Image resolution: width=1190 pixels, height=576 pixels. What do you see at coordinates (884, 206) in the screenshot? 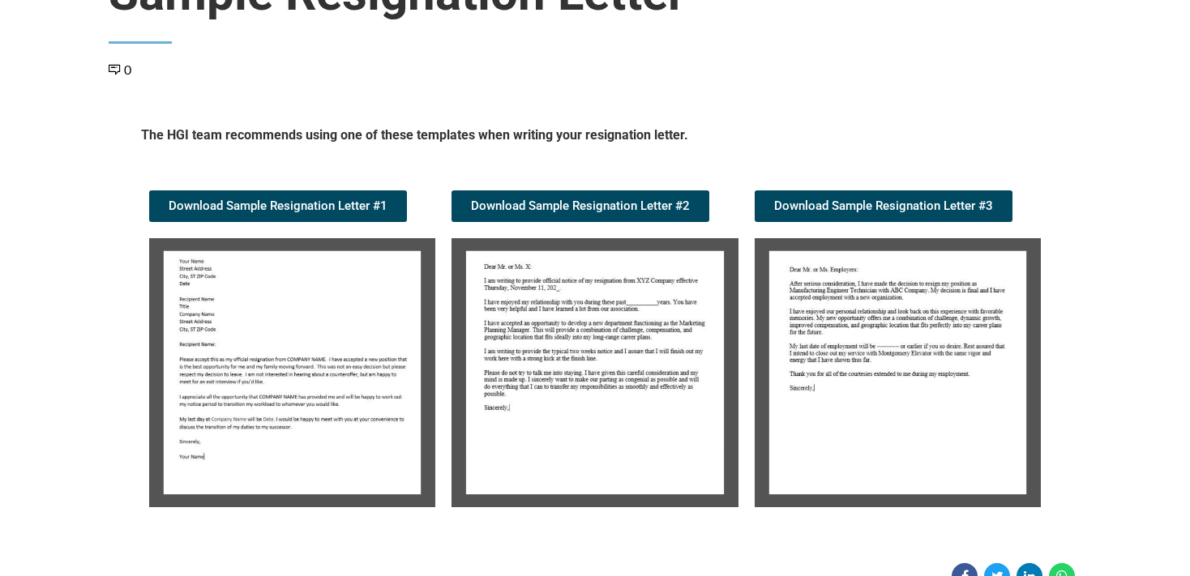
I see `span: Download Sample Resignation Letter #3` at bounding box center [884, 206].